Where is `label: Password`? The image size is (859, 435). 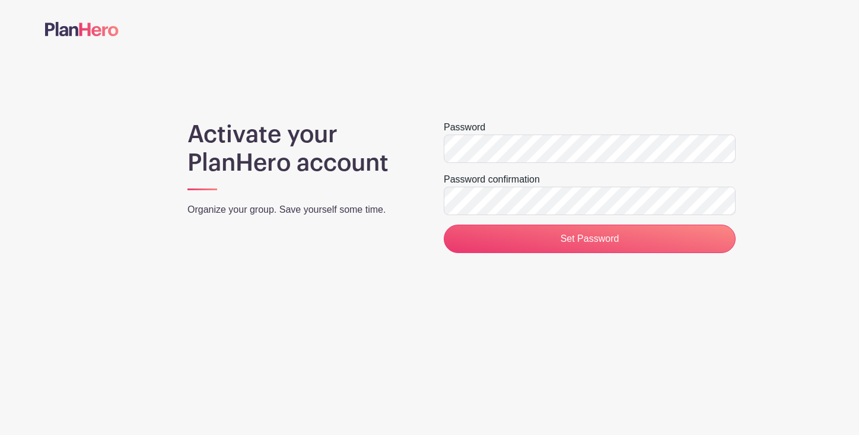
label: Password is located at coordinates (464, 128).